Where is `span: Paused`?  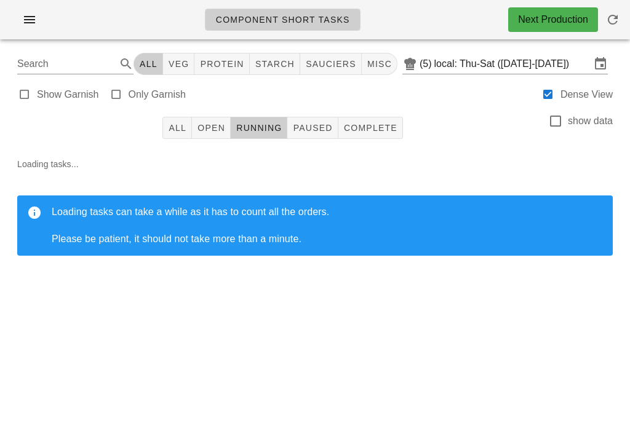 span: Paused is located at coordinates (312, 128).